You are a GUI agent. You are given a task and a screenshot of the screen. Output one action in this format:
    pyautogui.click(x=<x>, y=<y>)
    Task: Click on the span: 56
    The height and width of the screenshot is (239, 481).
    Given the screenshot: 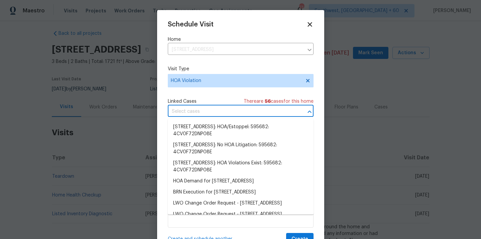 What is the action you would take?
    pyautogui.click(x=268, y=101)
    